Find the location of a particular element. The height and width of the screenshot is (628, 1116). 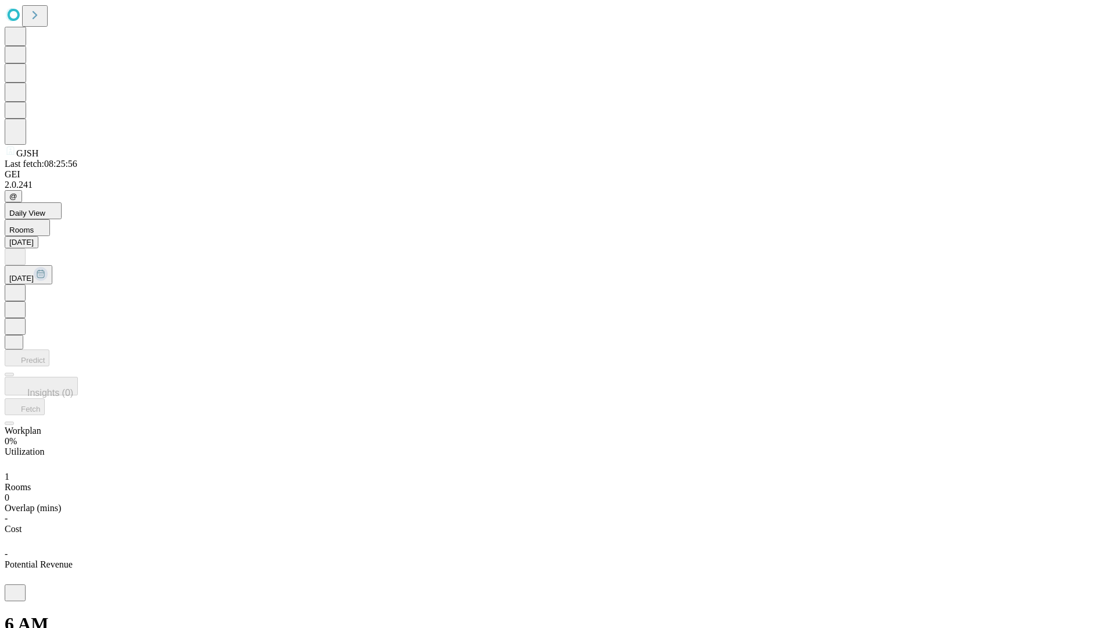

span: Last fetch: 08:25:56 is located at coordinates (41, 163).